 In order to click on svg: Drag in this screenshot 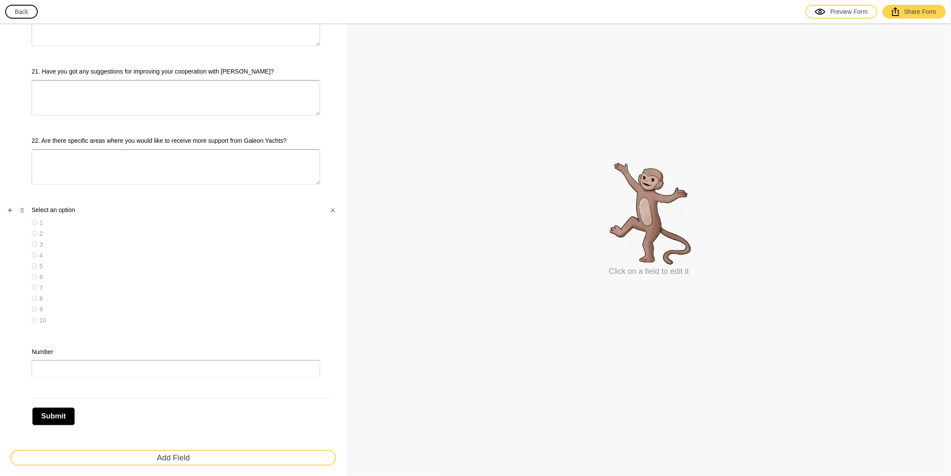, I will do `click(22, 210)`.